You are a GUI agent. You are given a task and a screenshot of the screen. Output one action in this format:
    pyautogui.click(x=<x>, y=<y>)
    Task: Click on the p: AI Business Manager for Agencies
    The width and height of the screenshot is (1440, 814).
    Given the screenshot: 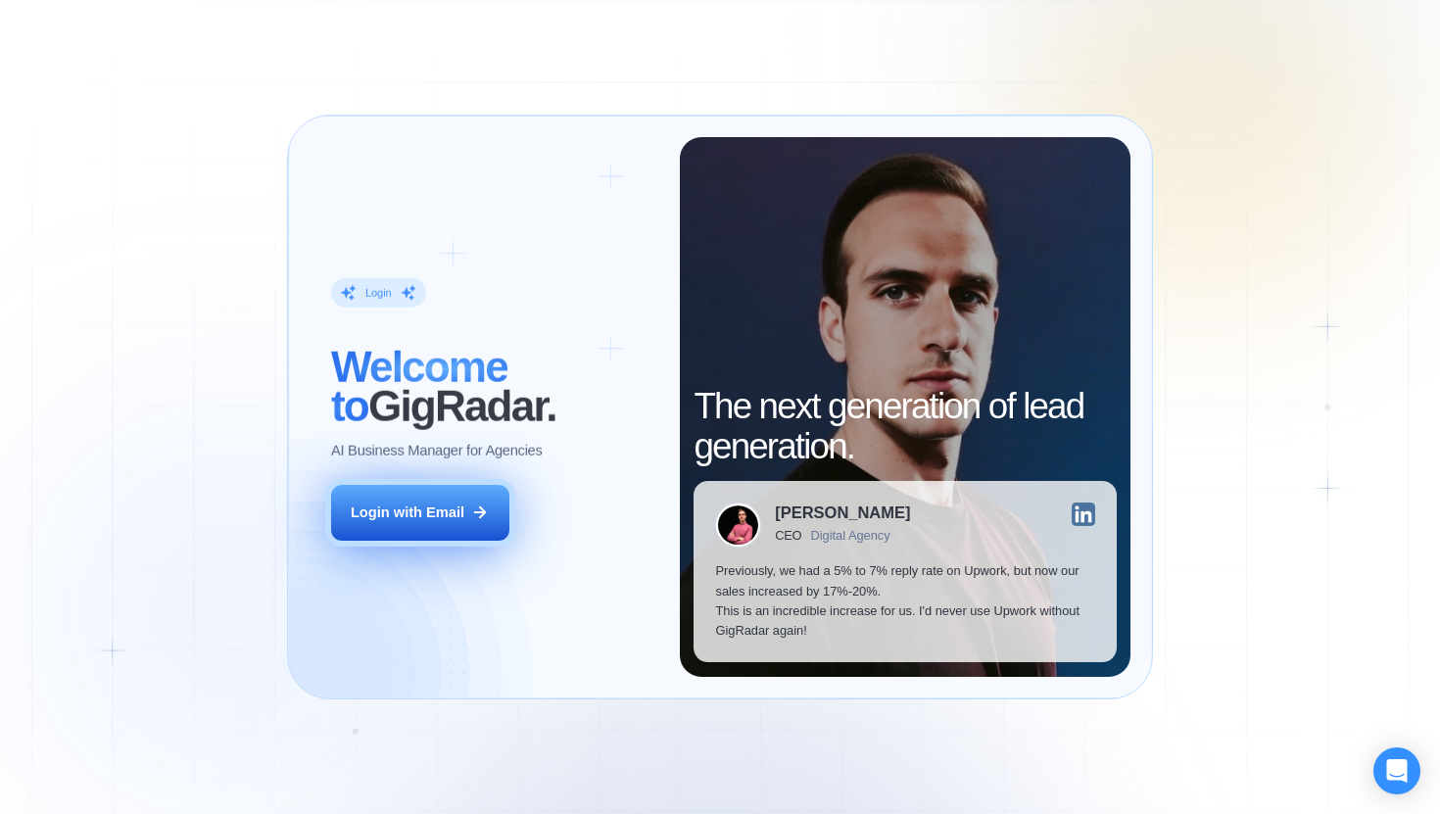 What is the action you would take?
    pyautogui.click(x=437, y=450)
    